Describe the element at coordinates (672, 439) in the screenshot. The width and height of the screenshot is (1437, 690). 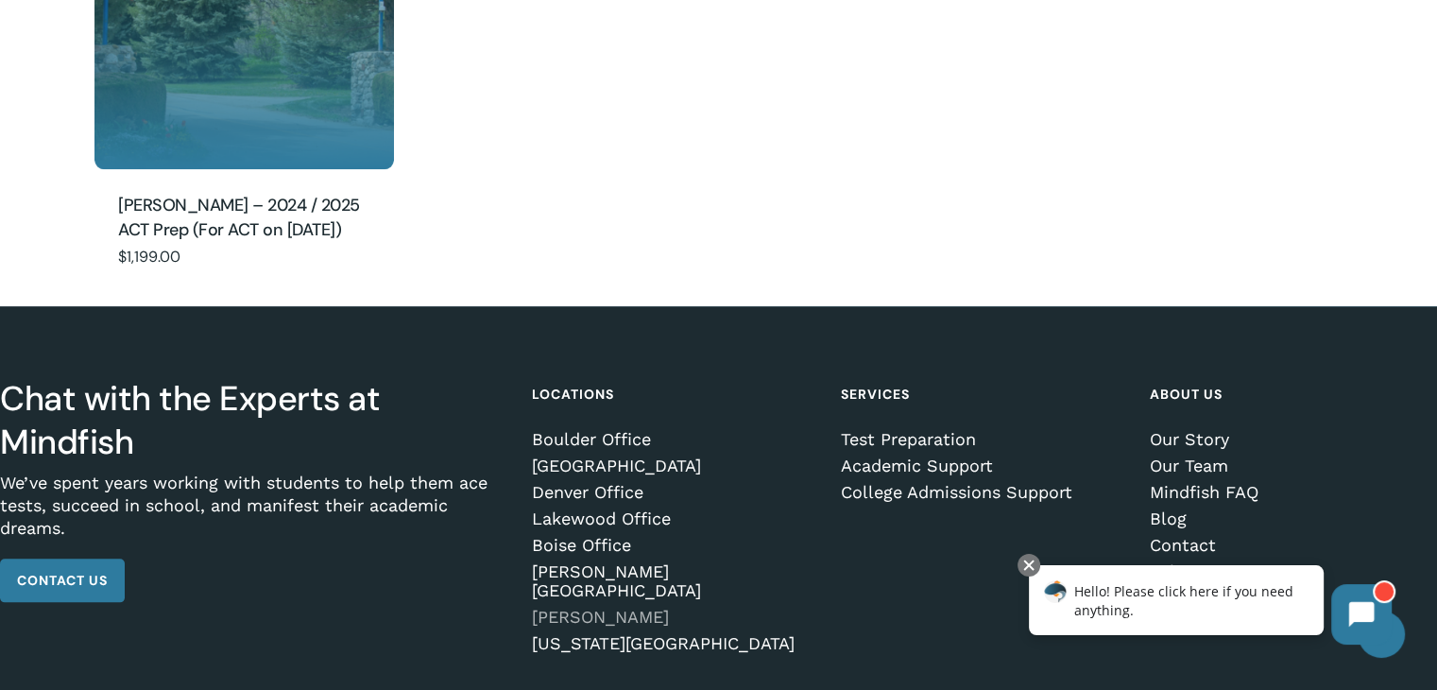
I see `a: Boulder Office` at that location.